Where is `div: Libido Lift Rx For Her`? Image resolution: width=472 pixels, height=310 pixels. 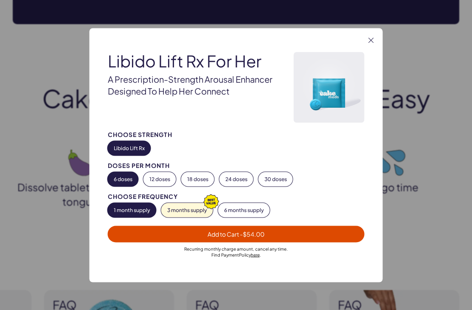
div: Libido Lift Rx For Her is located at coordinates (194, 61).